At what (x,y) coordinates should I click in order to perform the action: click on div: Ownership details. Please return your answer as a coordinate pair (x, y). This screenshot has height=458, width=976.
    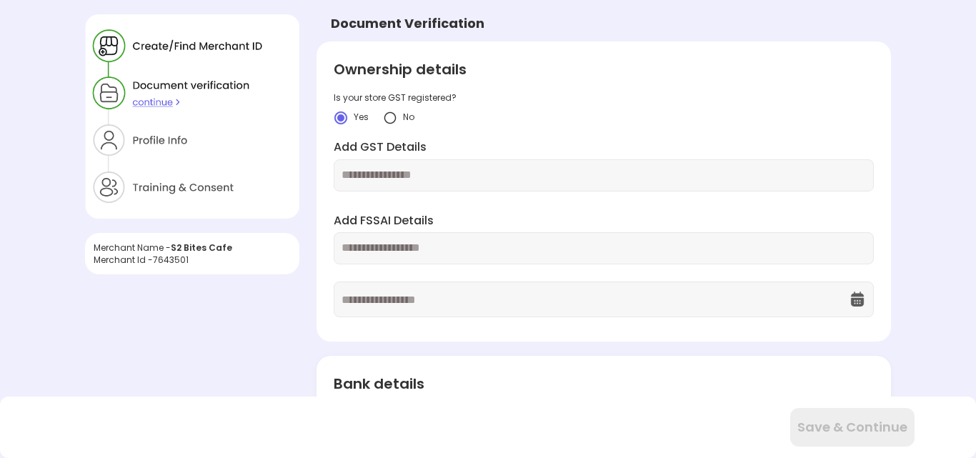
    Looking at the image, I should click on (603, 69).